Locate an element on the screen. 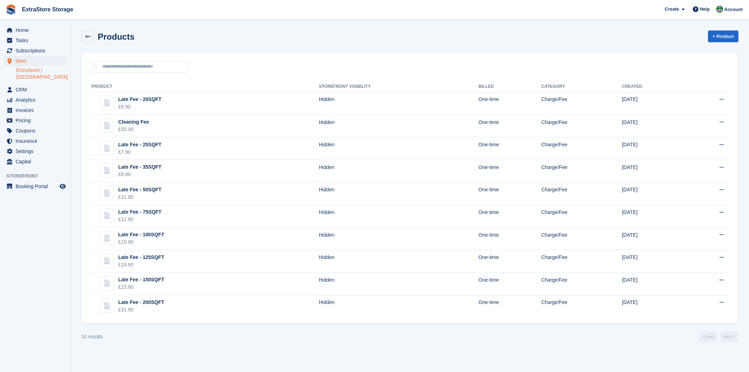  div: Late Fee - 35SQFT is located at coordinates (140, 167).